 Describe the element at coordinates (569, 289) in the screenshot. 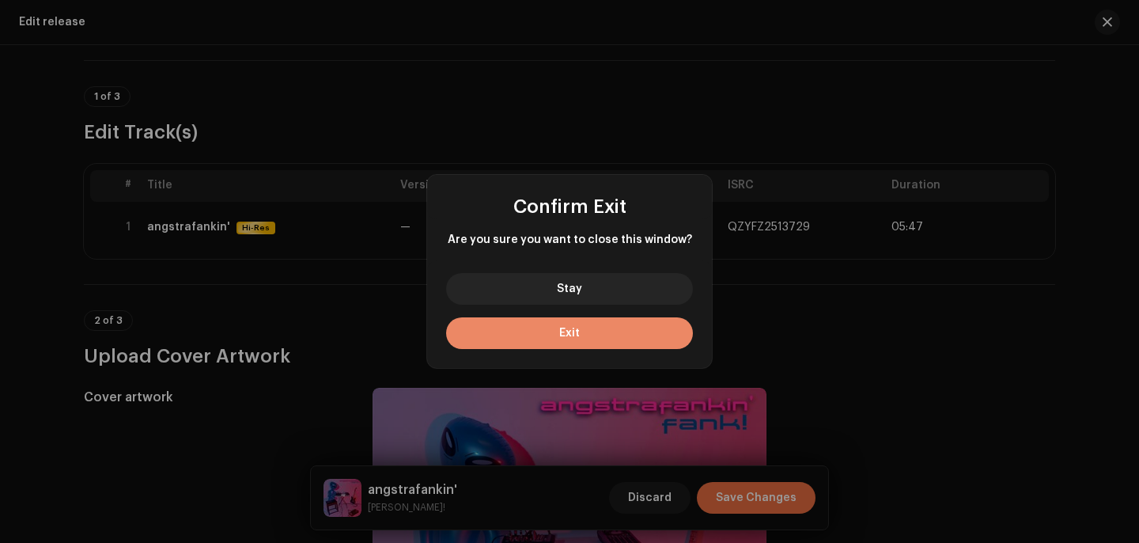

I see `span: Stay` at that location.